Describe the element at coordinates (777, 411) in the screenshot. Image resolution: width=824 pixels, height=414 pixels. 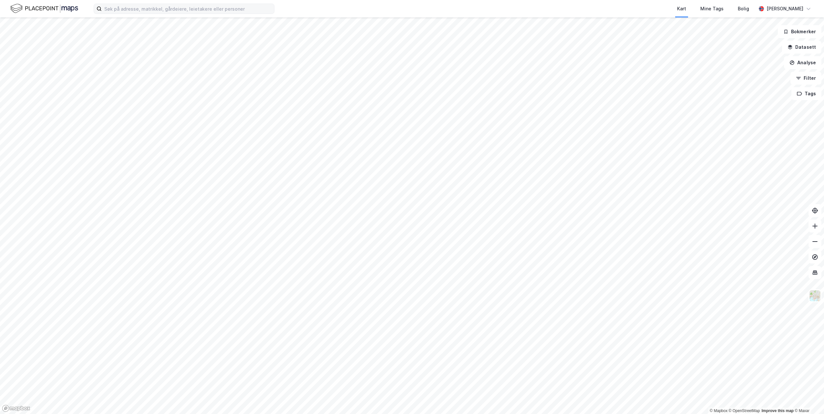
I see `a: Improve this map` at that location.